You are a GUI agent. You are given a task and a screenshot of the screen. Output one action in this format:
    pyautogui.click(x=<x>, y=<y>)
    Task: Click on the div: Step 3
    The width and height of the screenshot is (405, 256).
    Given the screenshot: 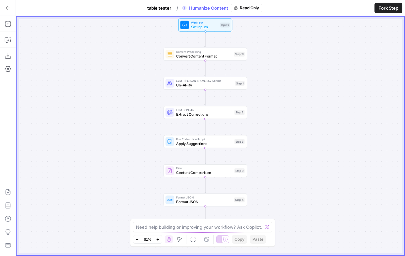 What is the action you would take?
    pyautogui.click(x=240, y=141)
    